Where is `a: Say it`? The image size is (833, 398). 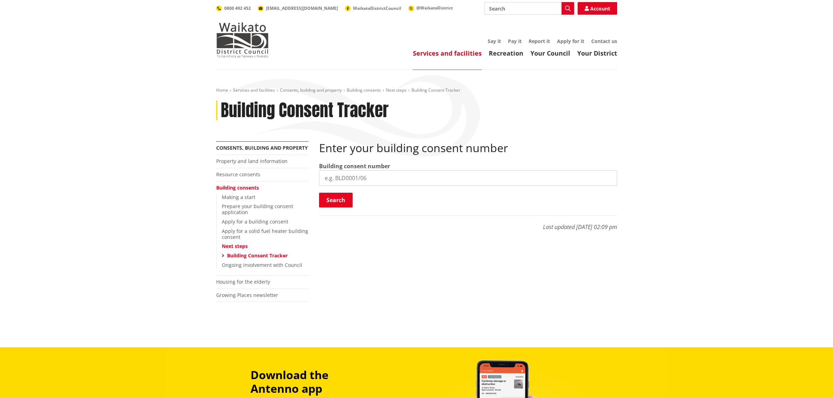 a: Say it is located at coordinates (494, 41).